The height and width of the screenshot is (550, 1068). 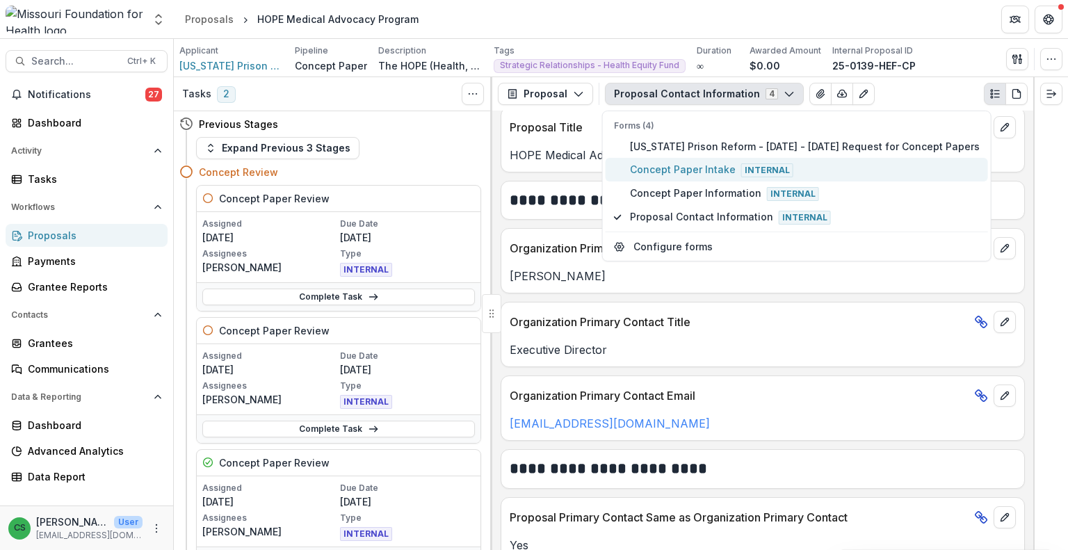 What do you see at coordinates (820, 94) in the screenshot?
I see `button: View Attached Files` at bounding box center [820, 94].